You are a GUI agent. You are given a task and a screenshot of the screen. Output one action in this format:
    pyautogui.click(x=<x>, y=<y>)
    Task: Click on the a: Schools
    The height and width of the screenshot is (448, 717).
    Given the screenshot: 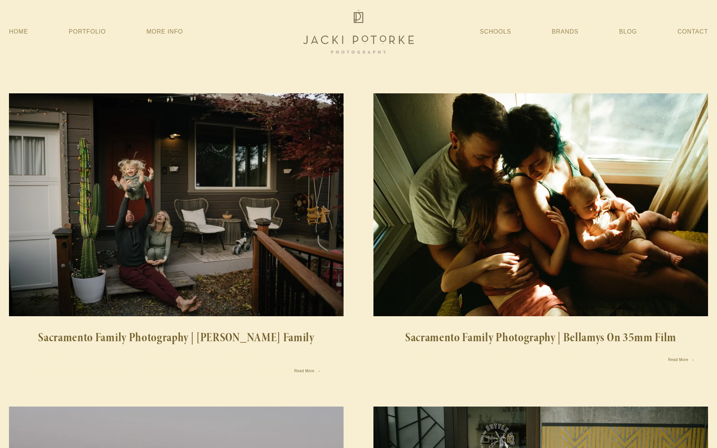 What is the action you would take?
    pyautogui.click(x=496, y=32)
    